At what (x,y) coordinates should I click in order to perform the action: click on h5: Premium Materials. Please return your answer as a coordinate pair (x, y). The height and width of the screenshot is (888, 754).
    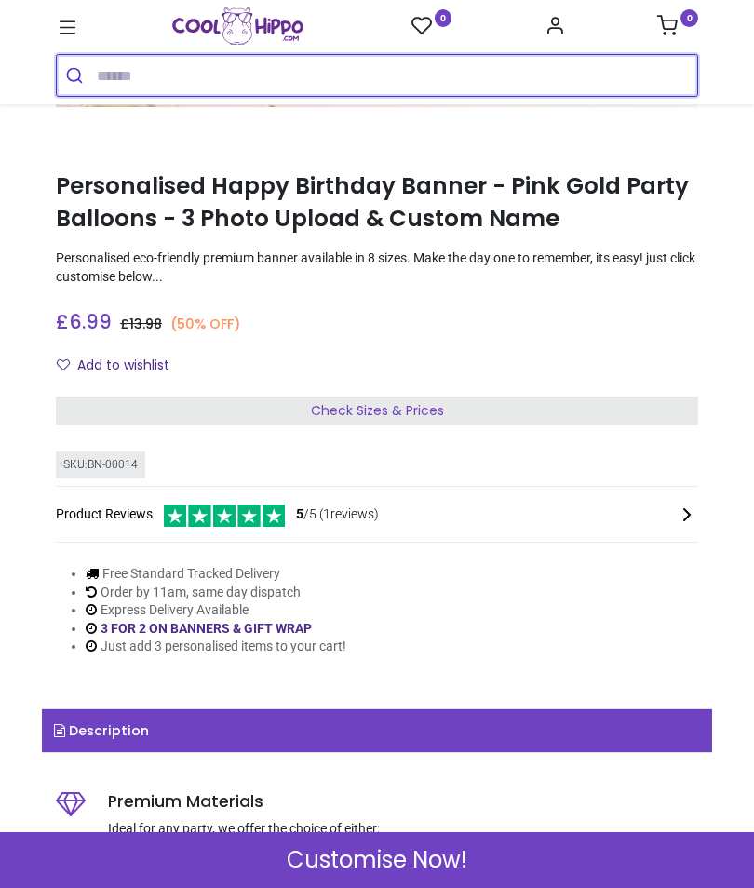
    Looking at the image, I should click on (403, 801).